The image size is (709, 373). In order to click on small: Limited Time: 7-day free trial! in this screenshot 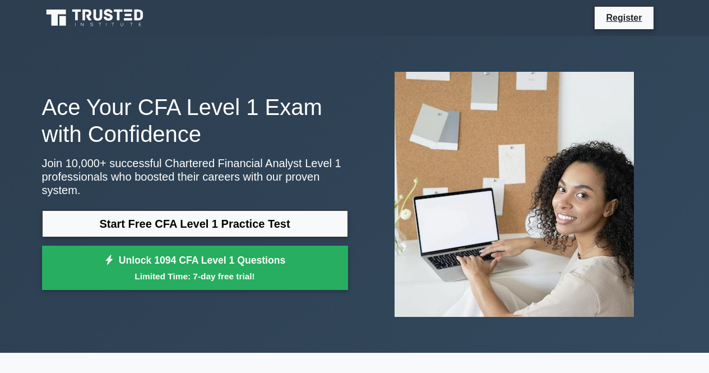, I will do `click(195, 276)`.